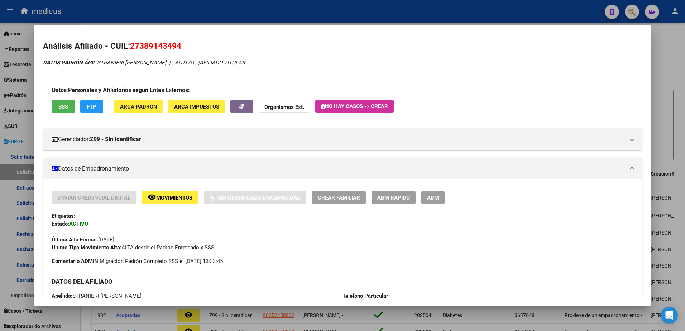  Describe the element at coordinates (91, 107) in the screenshot. I see `span: FTP` at that location.